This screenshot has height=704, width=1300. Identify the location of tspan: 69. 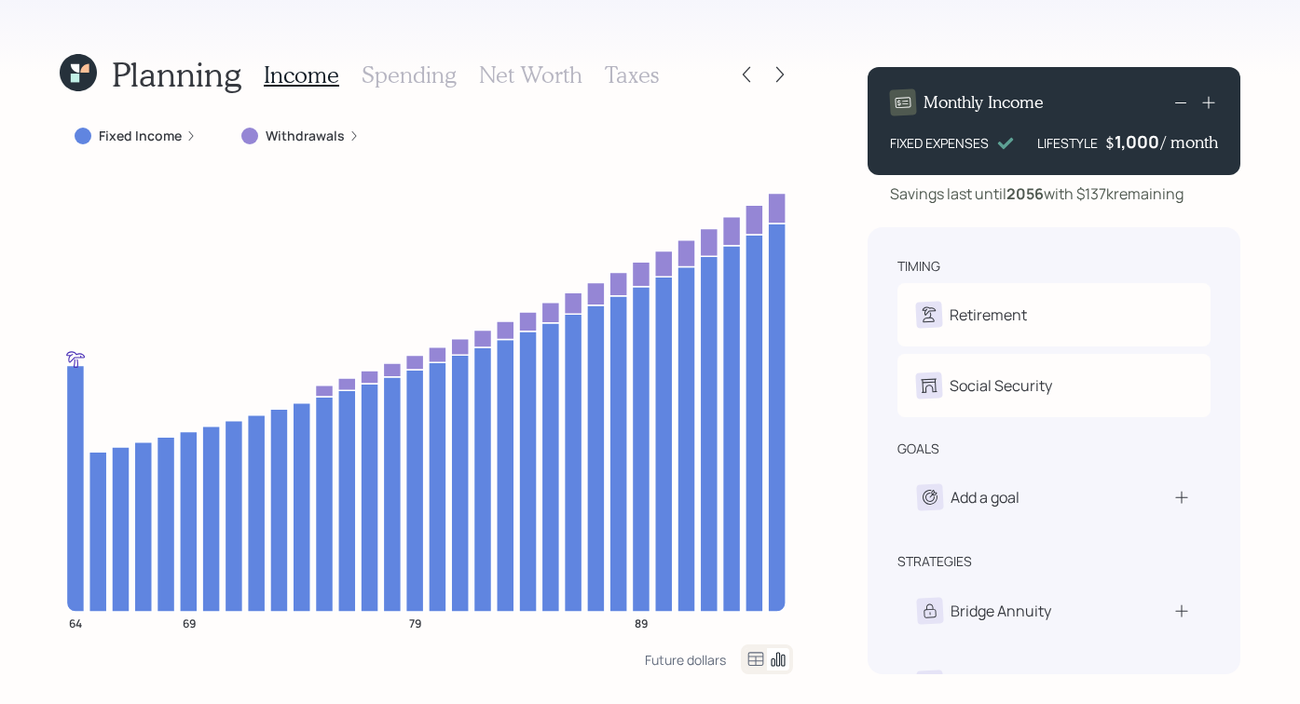
(189, 622).